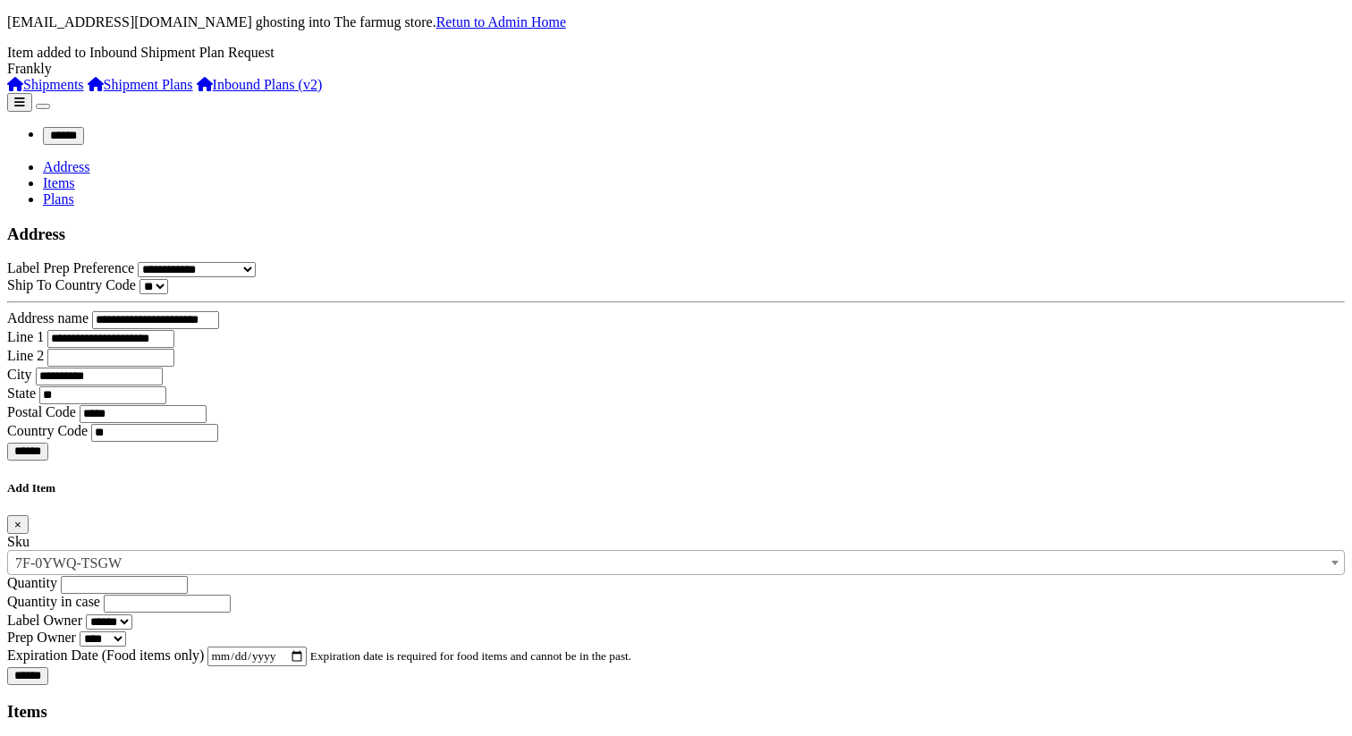 This screenshot has height=736, width=1352. What do you see at coordinates (259, 84) in the screenshot?
I see `a: Inbound Plans (v2)` at bounding box center [259, 84].